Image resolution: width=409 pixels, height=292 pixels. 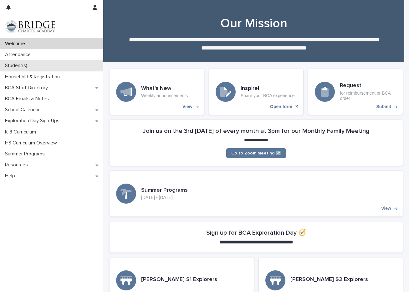 I want to click on h3: Inspire!, so click(x=268, y=89).